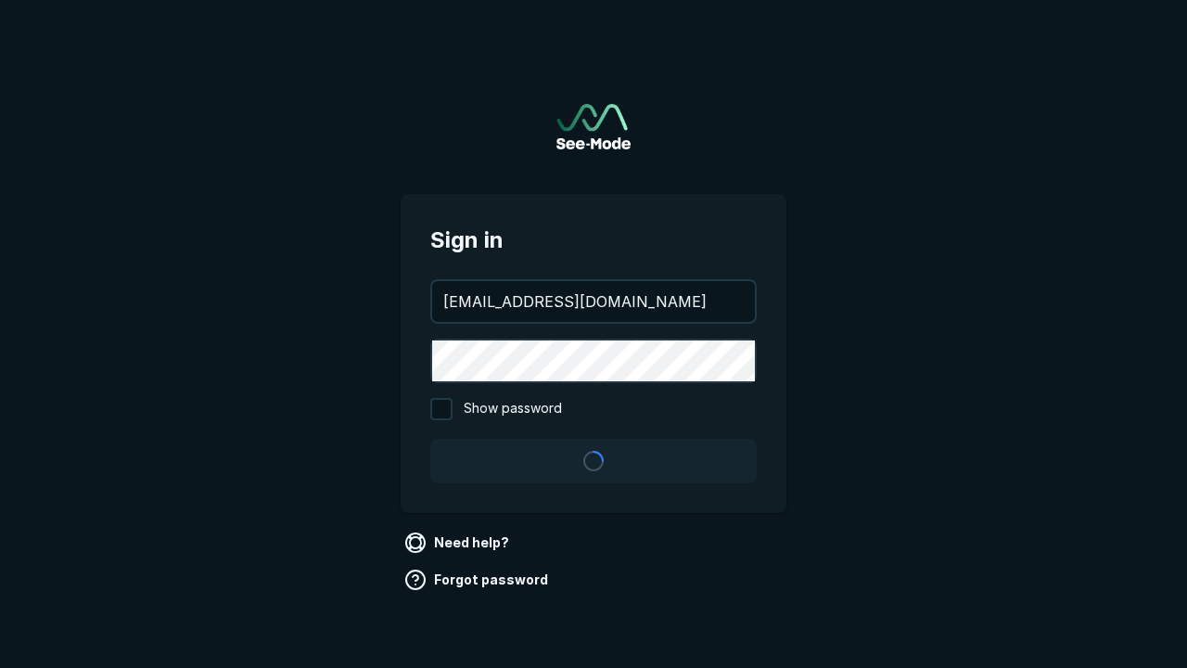 The height and width of the screenshot is (668, 1187). Describe the element at coordinates (593, 126) in the screenshot. I see `a: Go to sign in` at that location.